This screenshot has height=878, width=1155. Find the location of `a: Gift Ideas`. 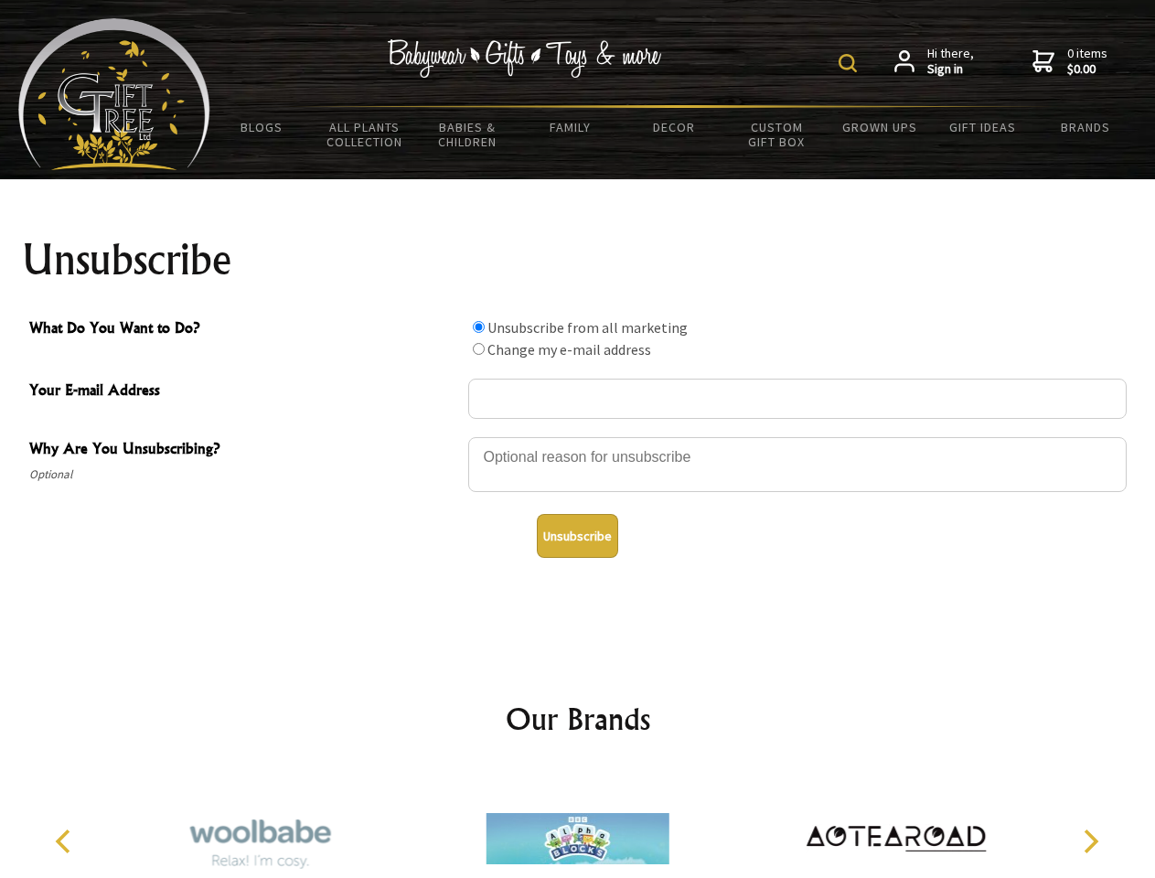

a: Gift Ideas is located at coordinates (982, 127).